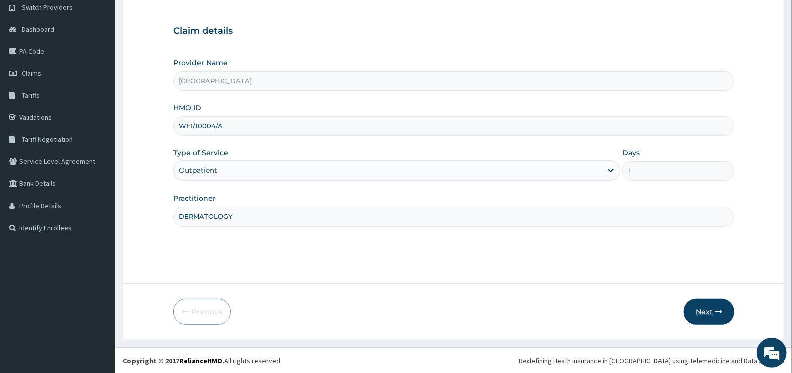 The width and height of the screenshot is (792, 373). I want to click on input: Enter HMO ID, so click(454, 126).